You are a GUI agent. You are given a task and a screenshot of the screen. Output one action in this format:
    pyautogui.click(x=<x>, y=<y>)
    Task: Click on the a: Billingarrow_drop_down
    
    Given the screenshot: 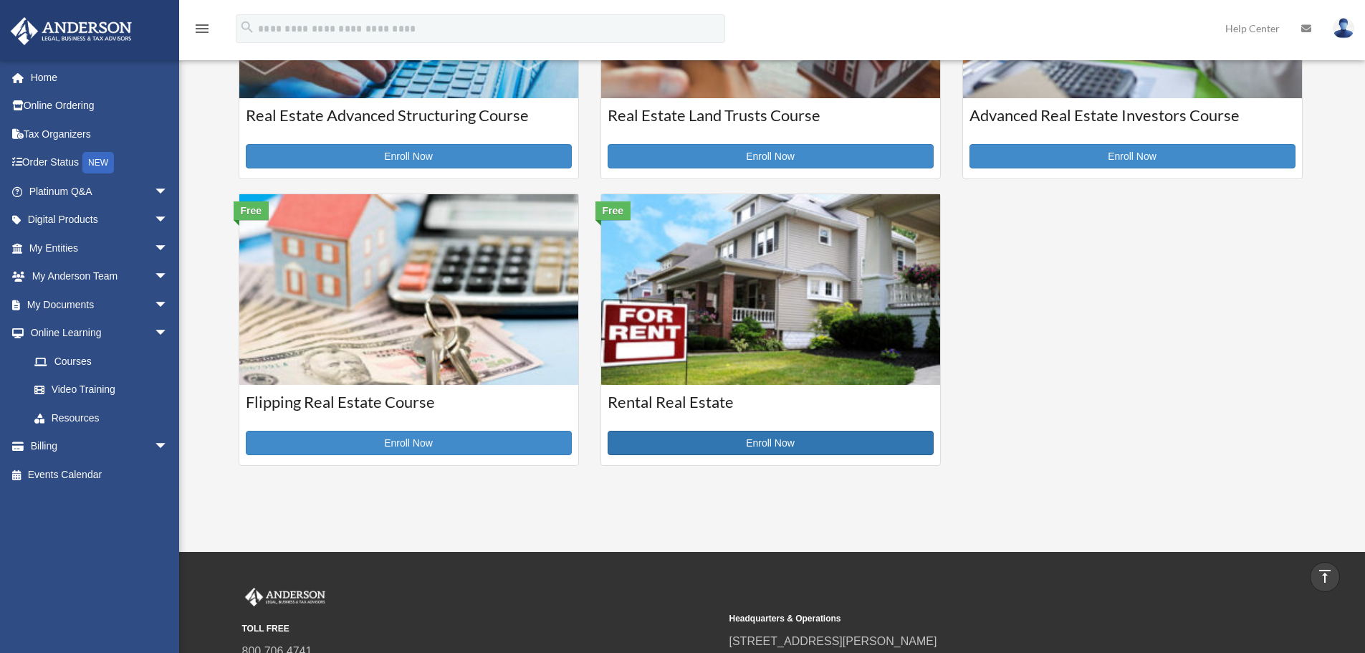 What is the action you would take?
    pyautogui.click(x=100, y=446)
    